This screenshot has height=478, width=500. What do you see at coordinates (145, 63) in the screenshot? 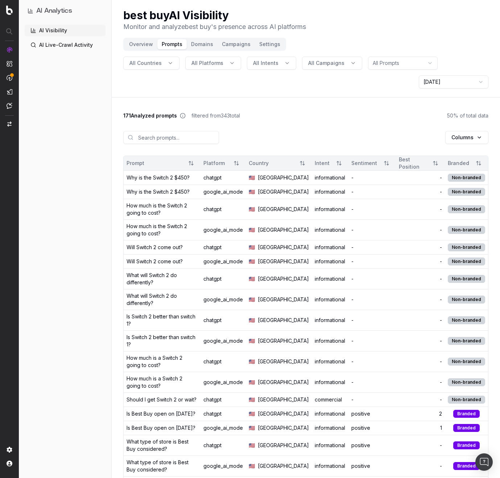
I see `span: All Countries` at bounding box center [145, 63].